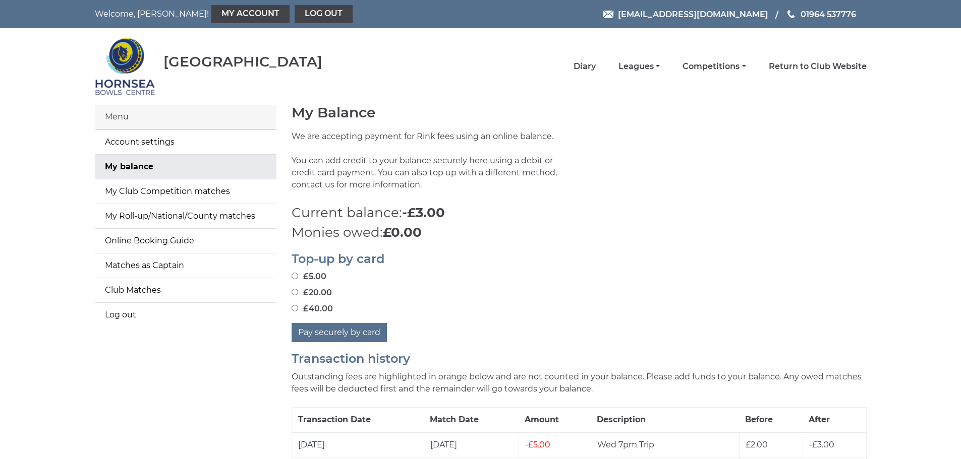 This screenshot has width=961, height=459. Describe the element at coordinates (186, 290) in the screenshot. I see `a: Club Matches` at that location.